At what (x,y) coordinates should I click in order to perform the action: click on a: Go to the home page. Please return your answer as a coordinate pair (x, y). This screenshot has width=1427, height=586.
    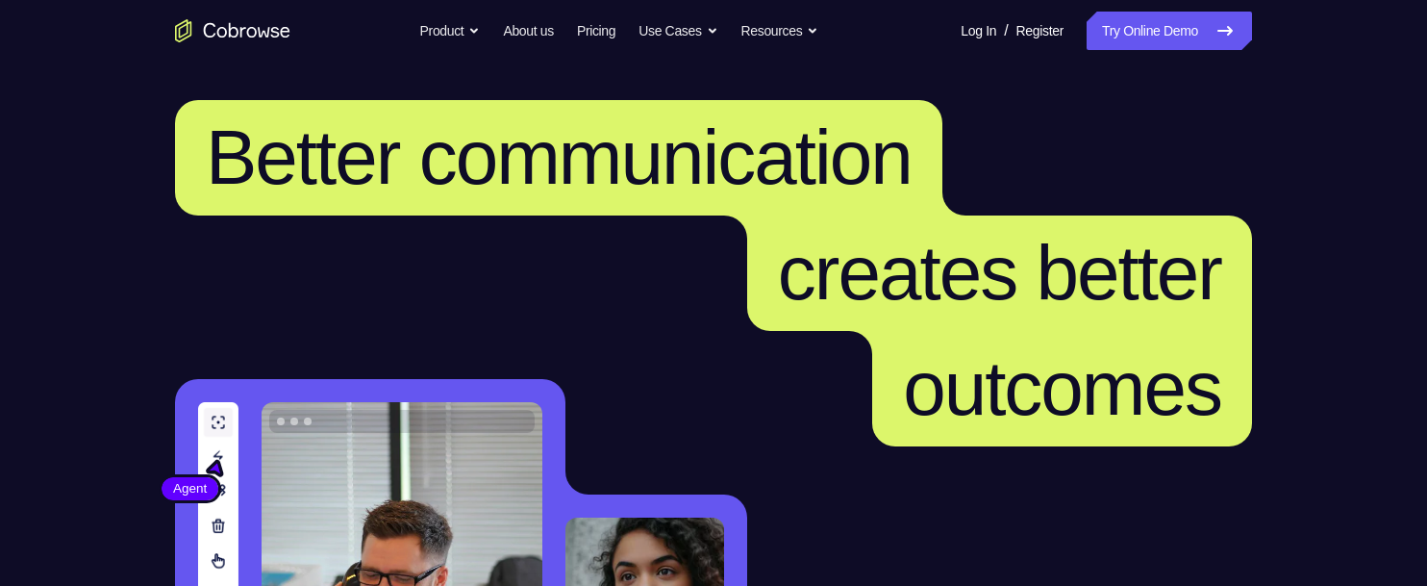
    Looking at the image, I should click on (233, 31).